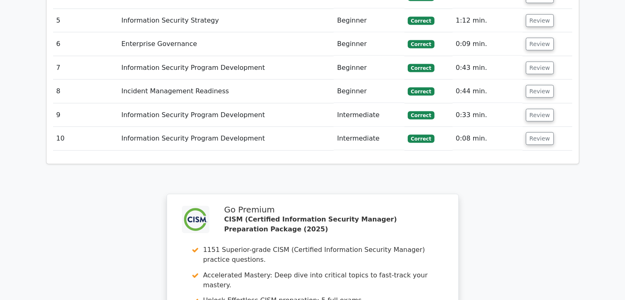 The height and width of the screenshot is (300, 625). What do you see at coordinates (86, 115) in the screenshot?
I see `td: 9` at bounding box center [86, 115].